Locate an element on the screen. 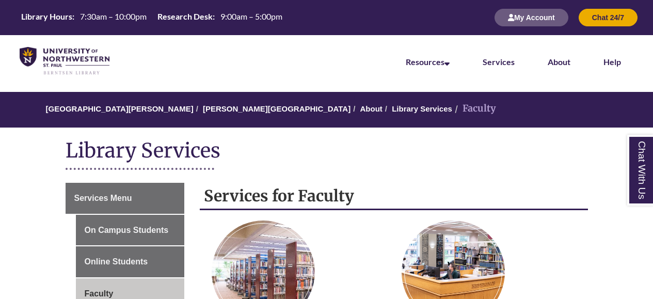  a: Chat 24/7 is located at coordinates (608, 17).